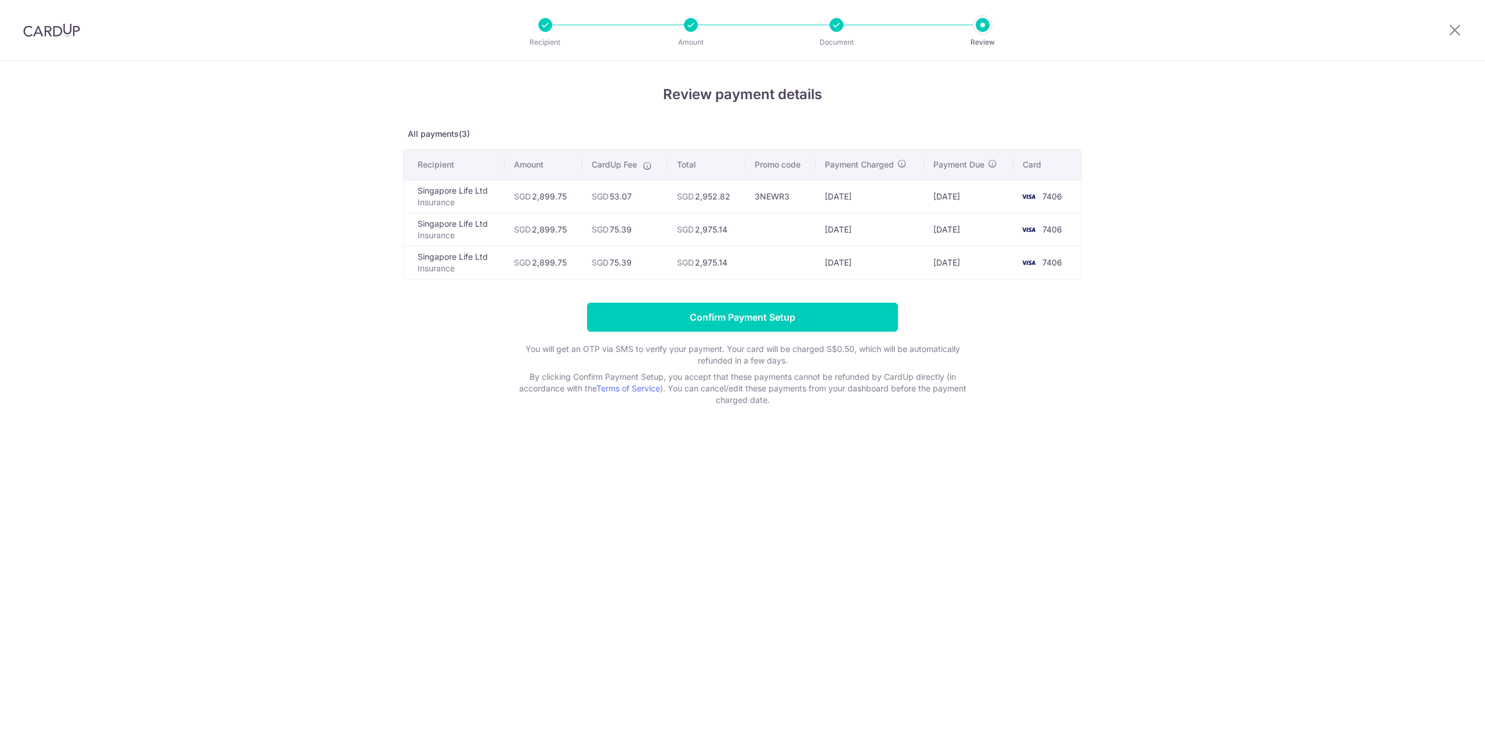 The height and width of the screenshot is (737, 1485). Describe the element at coordinates (545, 42) in the screenshot. I see `p: Recipient` at that location.